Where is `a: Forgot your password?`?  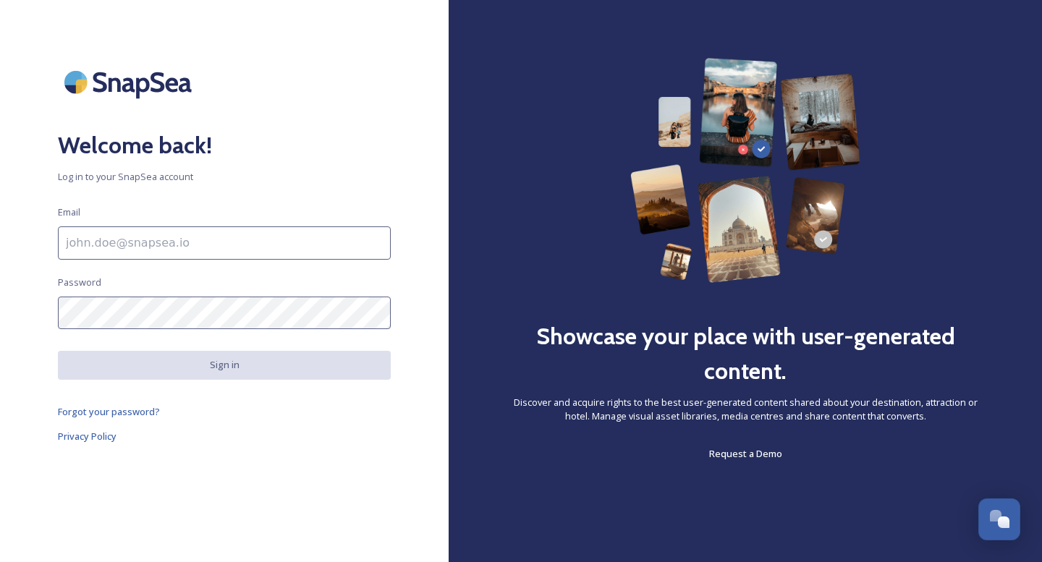
a: Forgot your password? is located at coordinates (224, 412).